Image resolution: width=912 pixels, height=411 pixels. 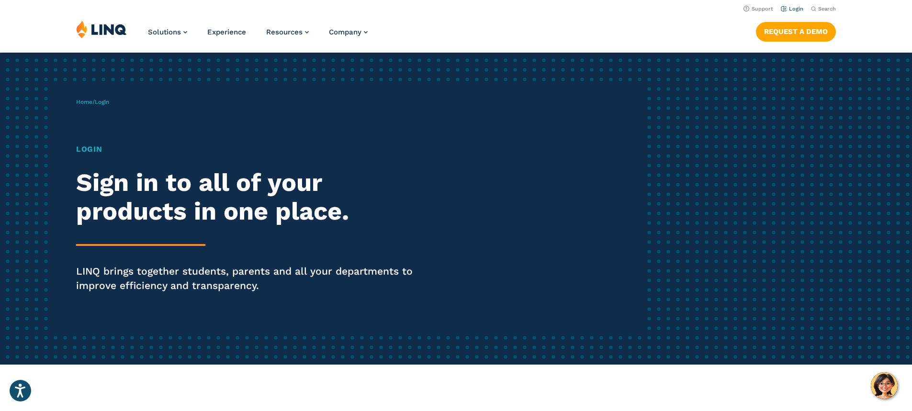 What do you see at coordinates (226, 32) in the screenshot?
I see `span: Experience` at bounding box center [226, 32].